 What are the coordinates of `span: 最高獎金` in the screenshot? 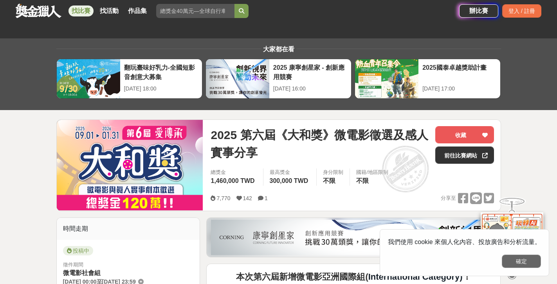 It's located at (290, 172).